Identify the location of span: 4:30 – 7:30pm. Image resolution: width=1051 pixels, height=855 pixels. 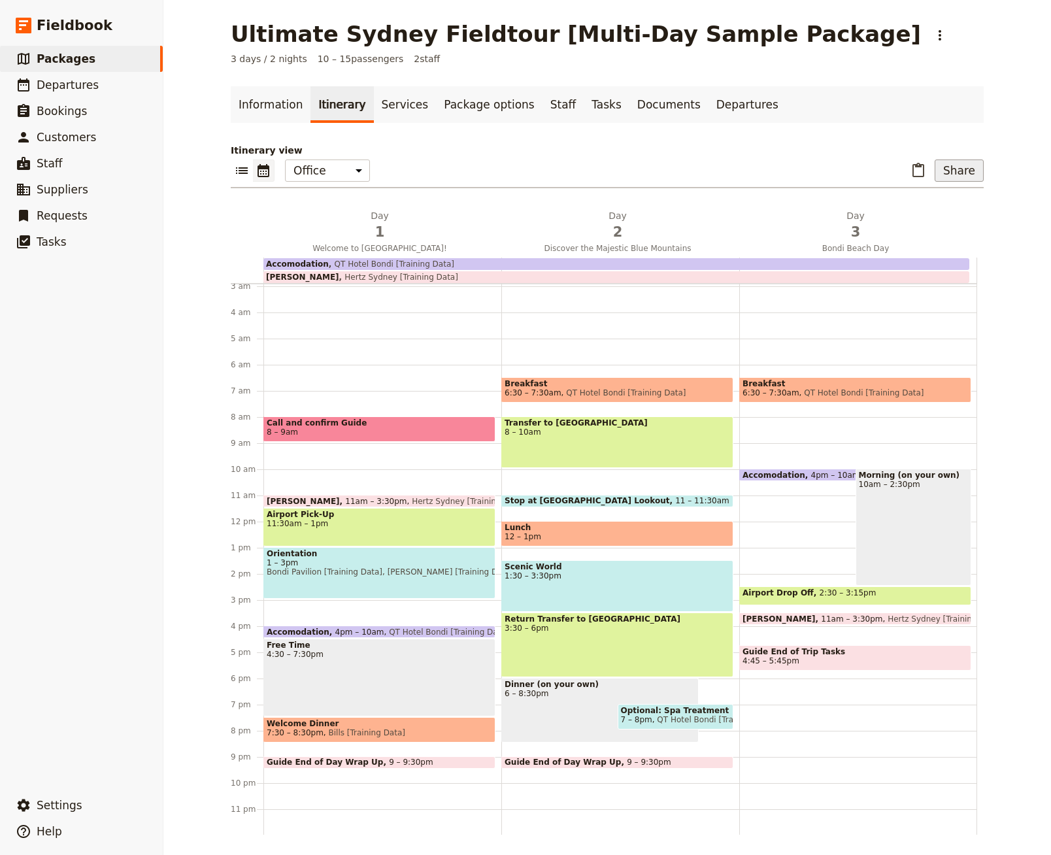
(379, 654).